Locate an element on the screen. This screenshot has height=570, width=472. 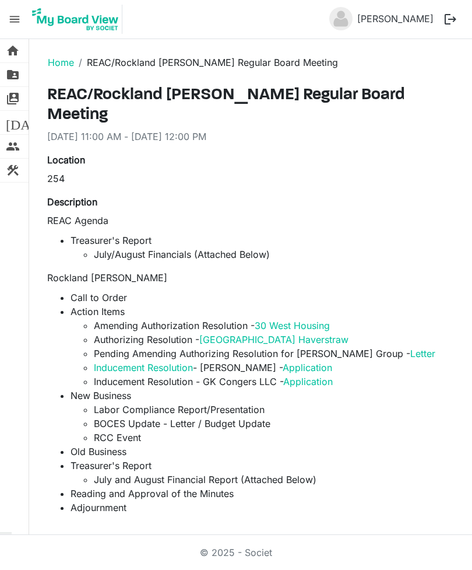
img: no-profile-picture.svg is located at coordinates (341, 19).